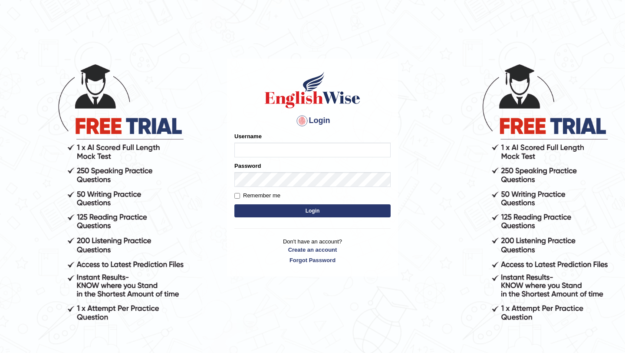 Image resolution: width=625 pixels, height=353 pixels. I want to click on img: Logo of English Wise sign in for intelligent practice with AI, so click(313, 90).